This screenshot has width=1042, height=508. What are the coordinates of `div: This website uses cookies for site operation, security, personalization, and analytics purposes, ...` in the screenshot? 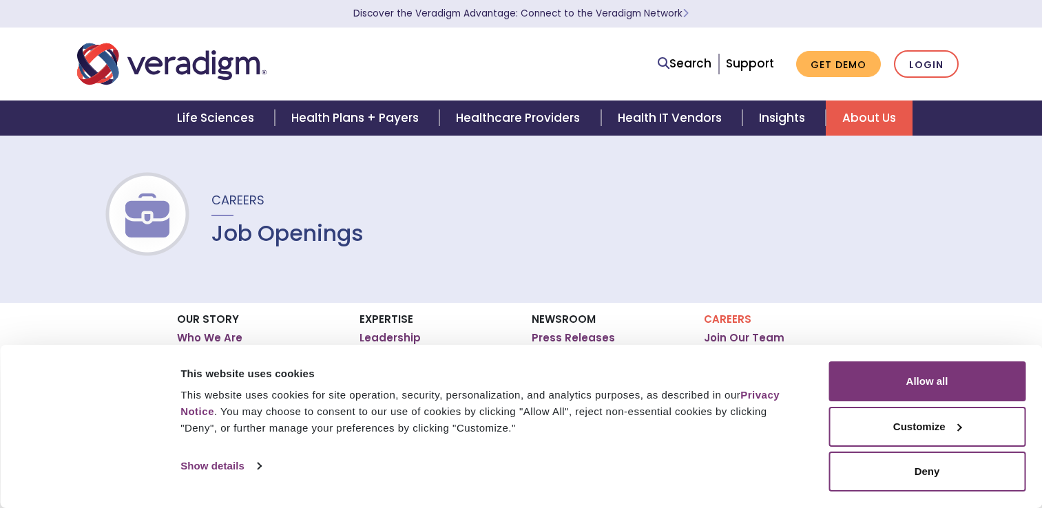 It's located at (489, 412).